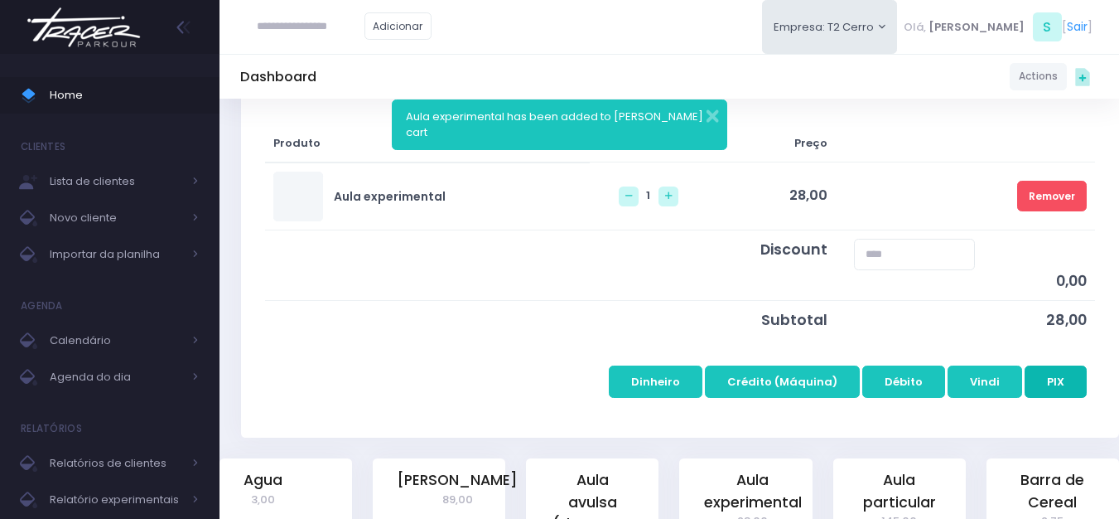  I want to click on button: Débito, so click(904, 381).